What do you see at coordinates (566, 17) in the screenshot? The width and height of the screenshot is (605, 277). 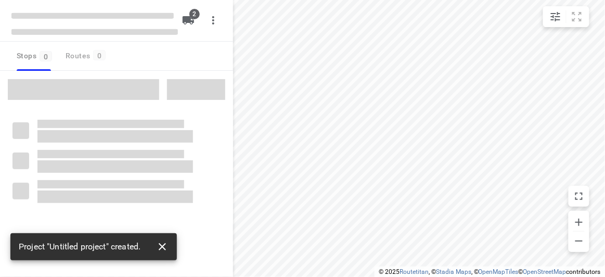 I see `div: small contained button group` at bounding box center [566, 17].